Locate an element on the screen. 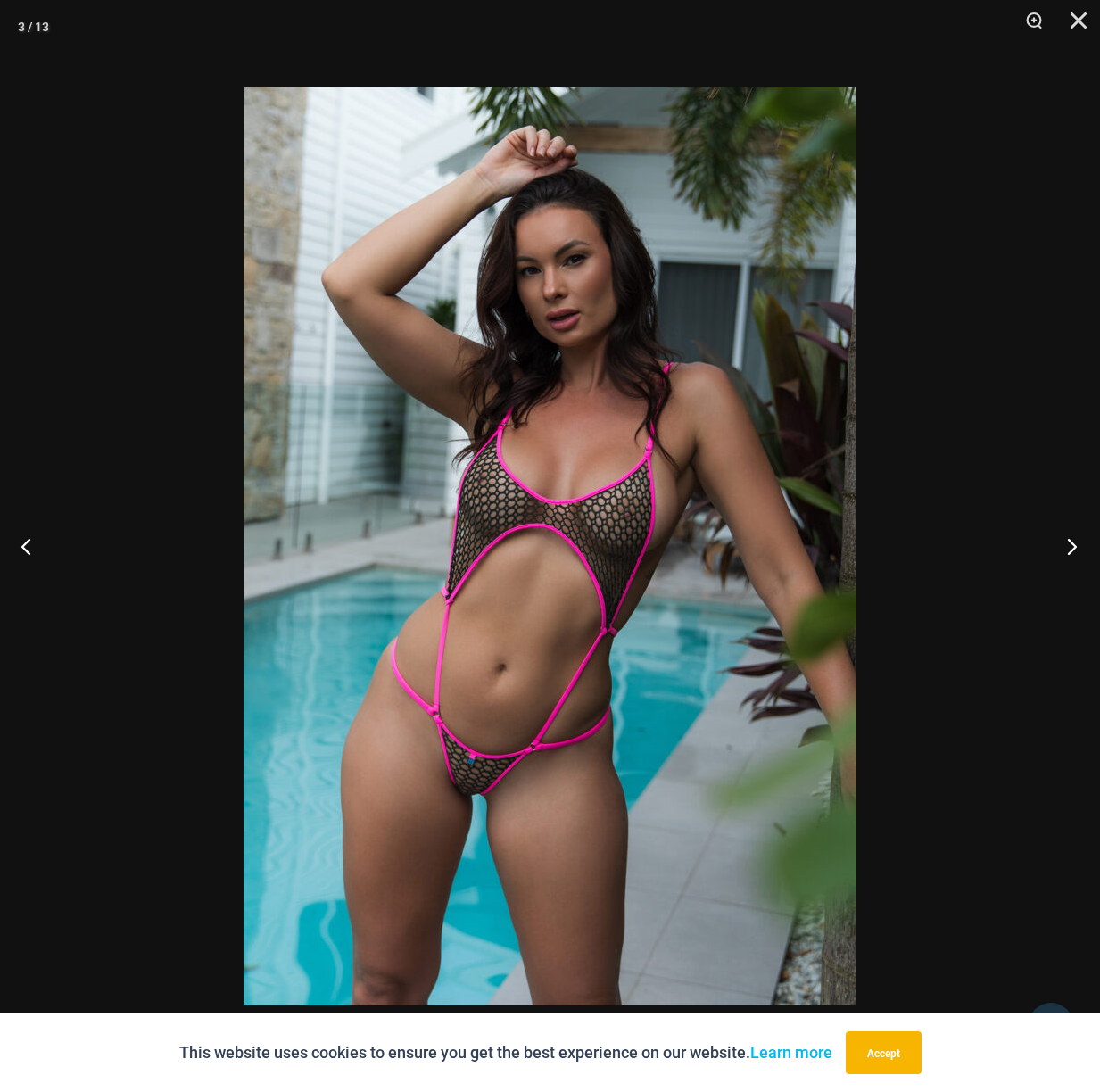 The height and width of the screenshot is (1092, 1100). button: Accept is located at coordinates (883, 1052).